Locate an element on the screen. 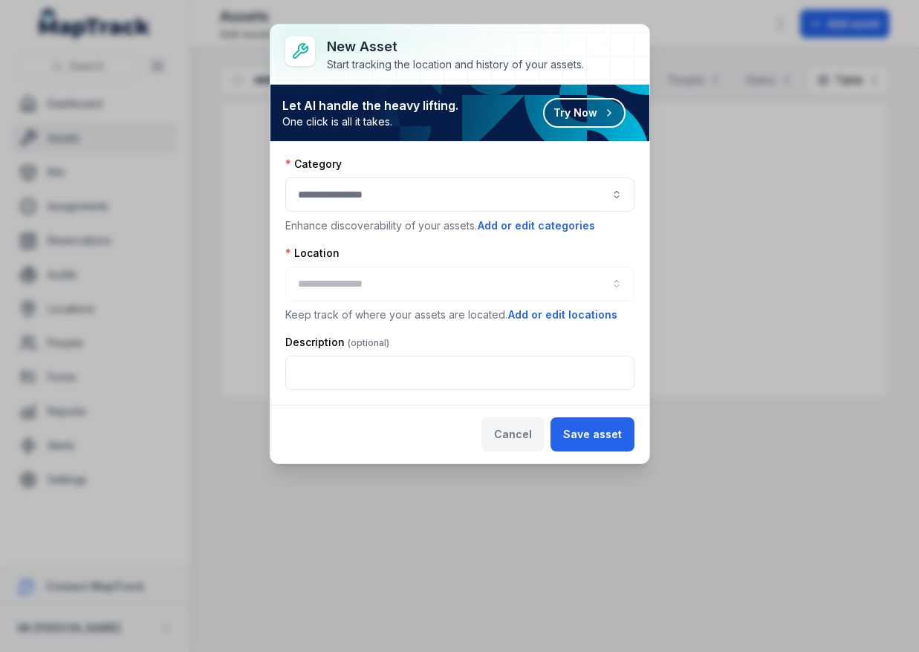 The width and height of the screenshot is (919, 652). h3: New asset is located at coordinates (455, 47).